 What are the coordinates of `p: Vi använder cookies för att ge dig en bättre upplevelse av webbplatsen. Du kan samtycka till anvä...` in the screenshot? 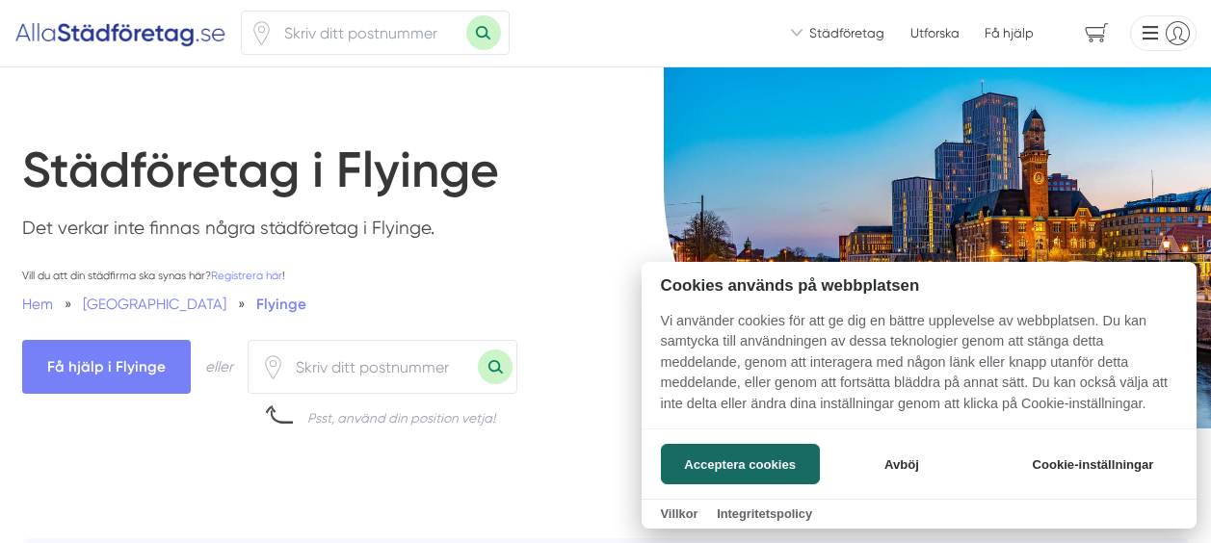 It's located at (919, 370).